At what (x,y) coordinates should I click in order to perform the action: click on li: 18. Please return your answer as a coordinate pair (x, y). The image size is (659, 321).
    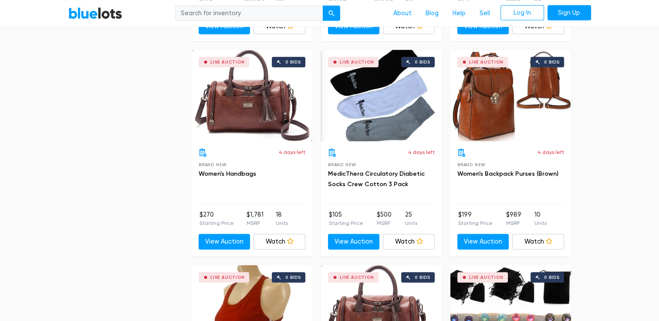
    Looking at the image, I should click on (282, 219).